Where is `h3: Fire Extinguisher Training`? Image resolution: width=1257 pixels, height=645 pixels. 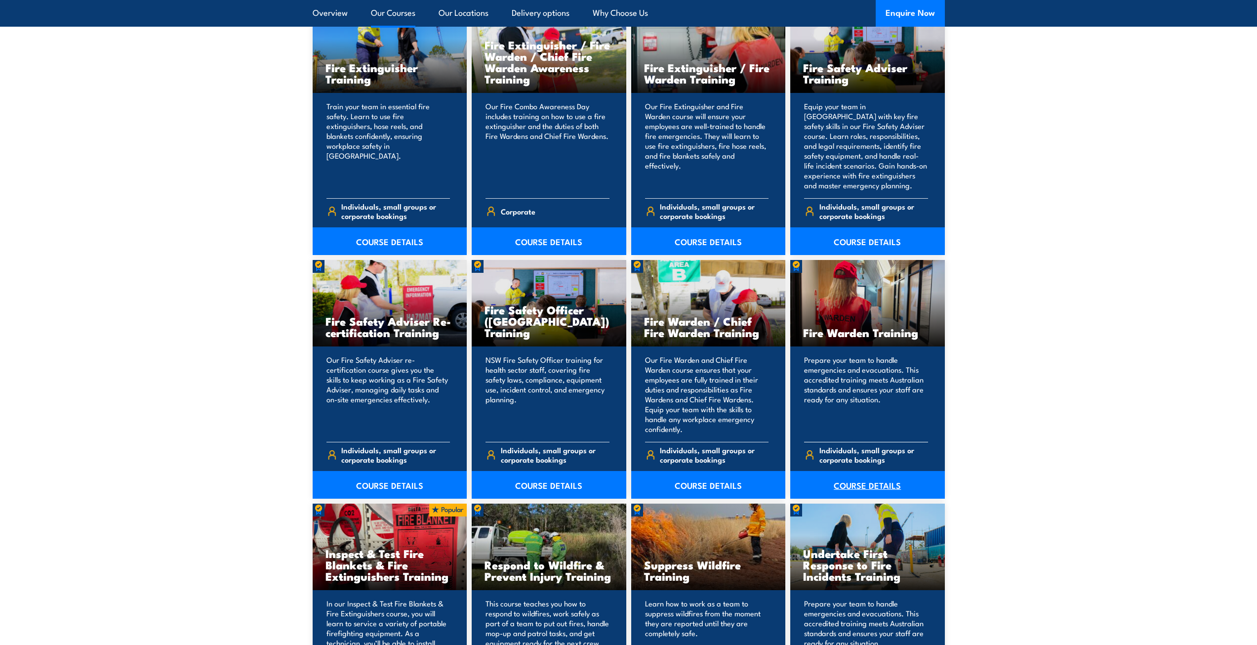 h3: Fire Extinguisher Training is located at coordinates (390, 73).